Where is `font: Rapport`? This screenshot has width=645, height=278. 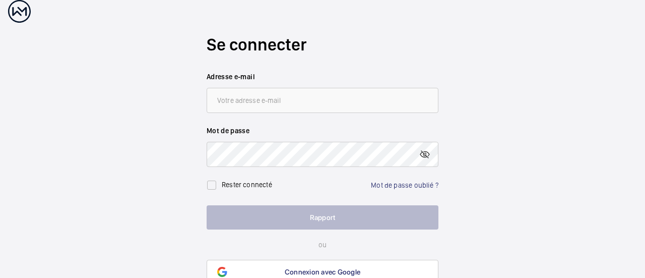
font: Rapport is located at coordinates (322, 217).